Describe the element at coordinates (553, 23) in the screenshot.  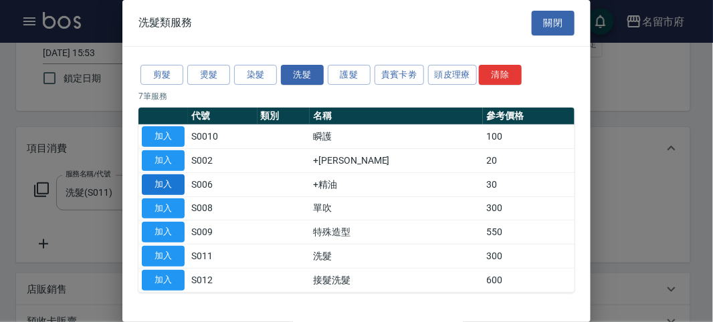
I see `button: 關閉` at that location.